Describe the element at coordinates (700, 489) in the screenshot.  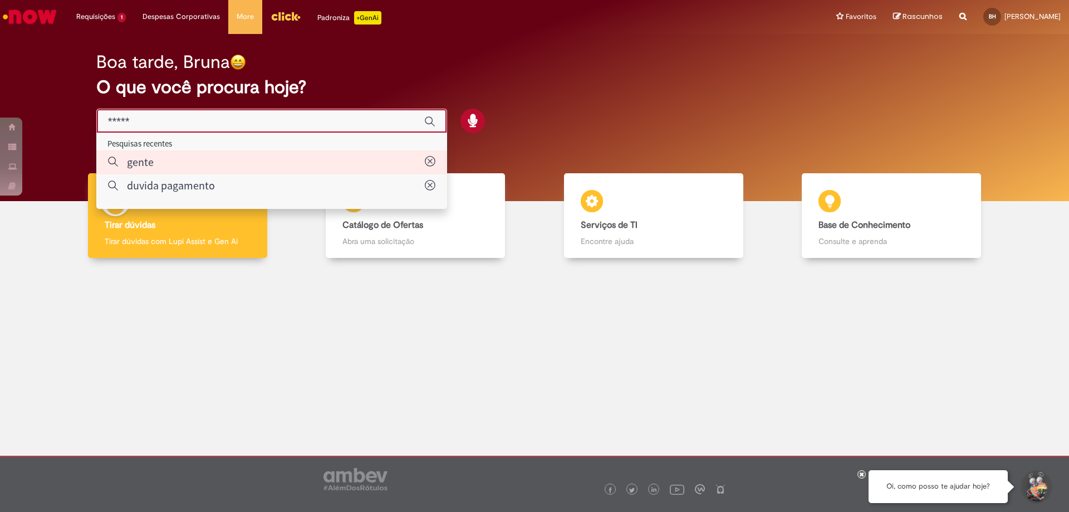
I see `img: logo_footer_workplace.png` at that location.